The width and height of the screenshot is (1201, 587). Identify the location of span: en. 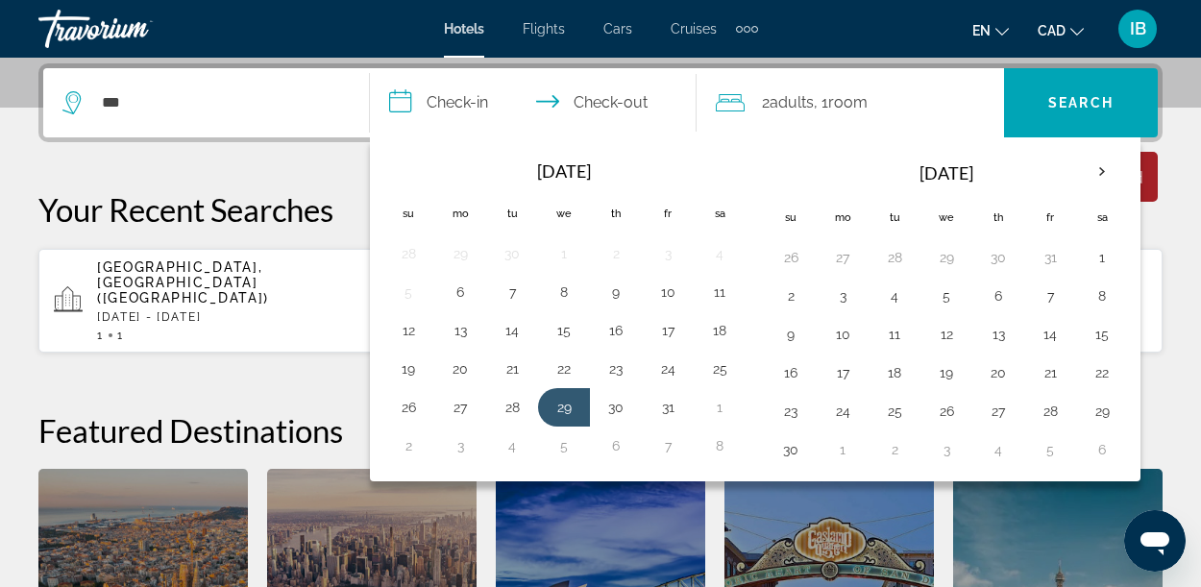
(981, 31).